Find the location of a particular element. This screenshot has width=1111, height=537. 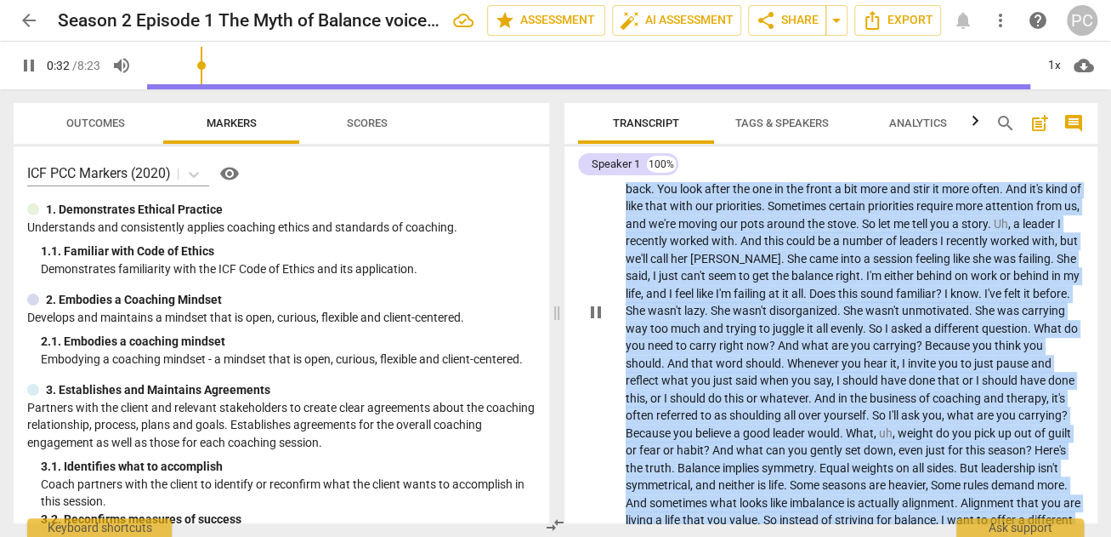

span: like is located at coordinates (706, 293).